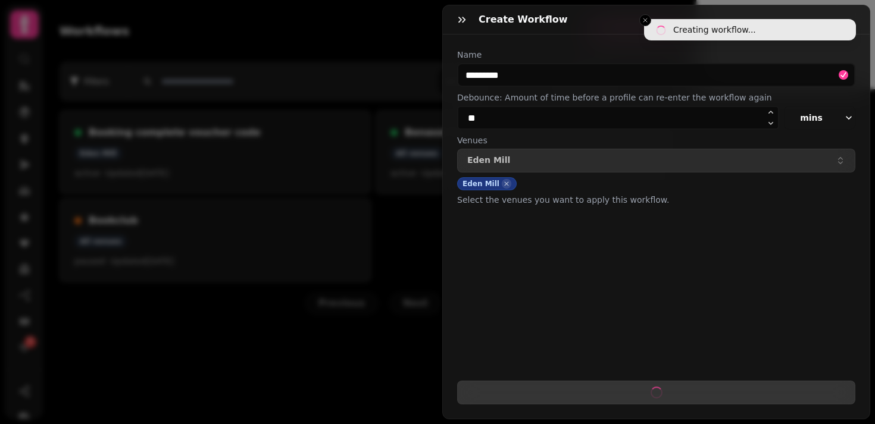  What do you see at coordinates (656, 98) in the screenshot?
I see `label: Debounce: Amount of time before a profile can re-enter the workflow again` at bounding box center [656, 98].